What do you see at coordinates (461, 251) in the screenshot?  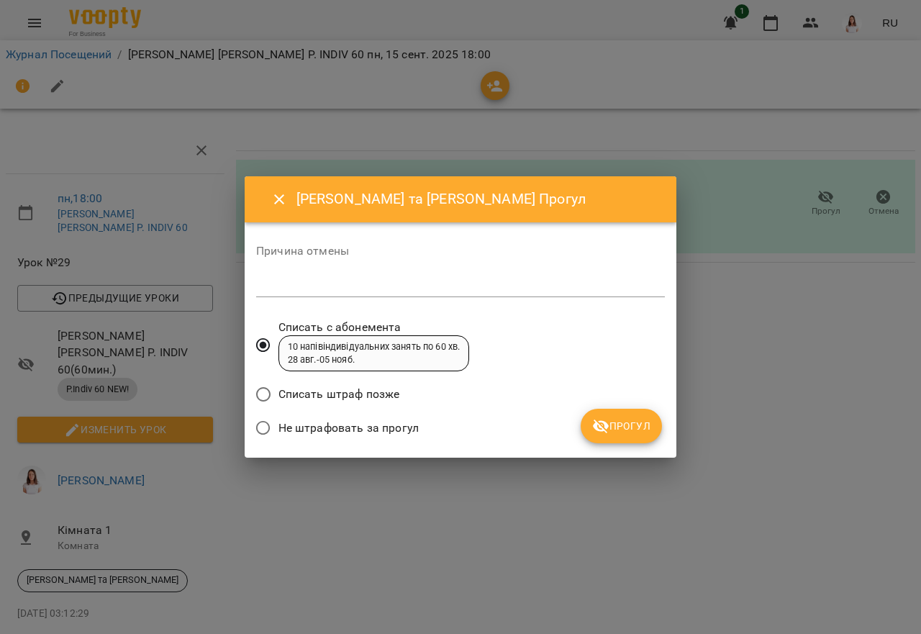 I see `label: Причина отмены` at bounding box center [461, 251].